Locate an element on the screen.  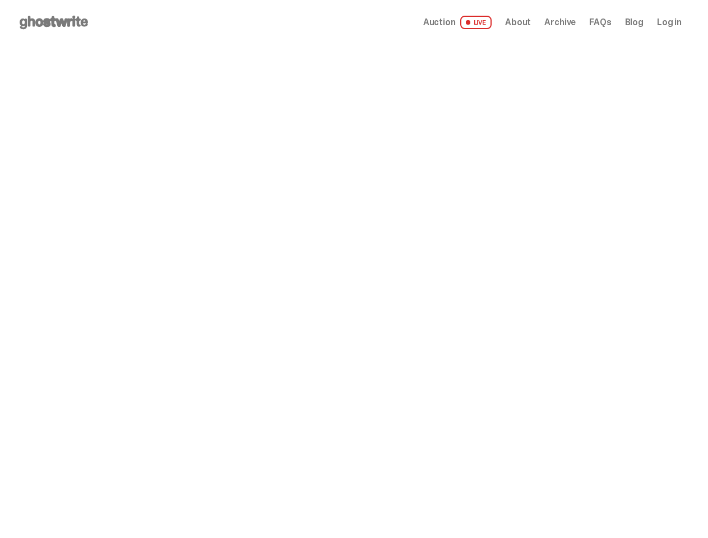
a: FAQs is located at coordinates (600, 22).